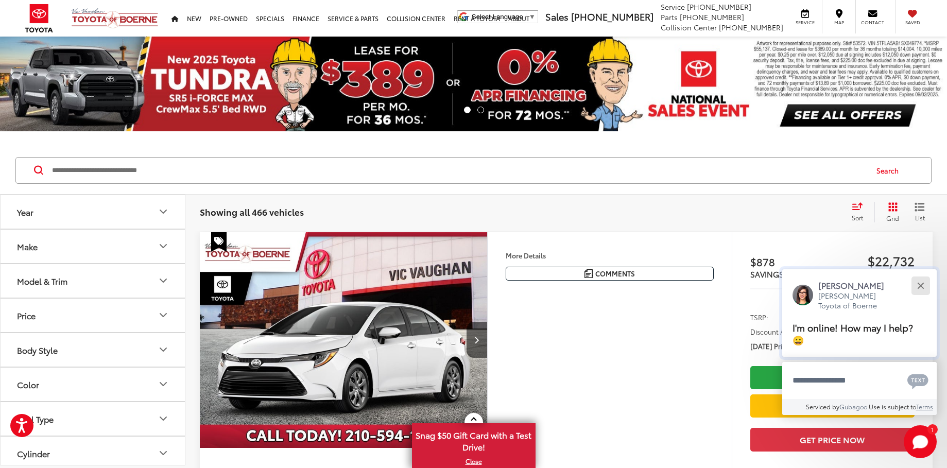  I want to click on span: Sort, so click(857, 217).